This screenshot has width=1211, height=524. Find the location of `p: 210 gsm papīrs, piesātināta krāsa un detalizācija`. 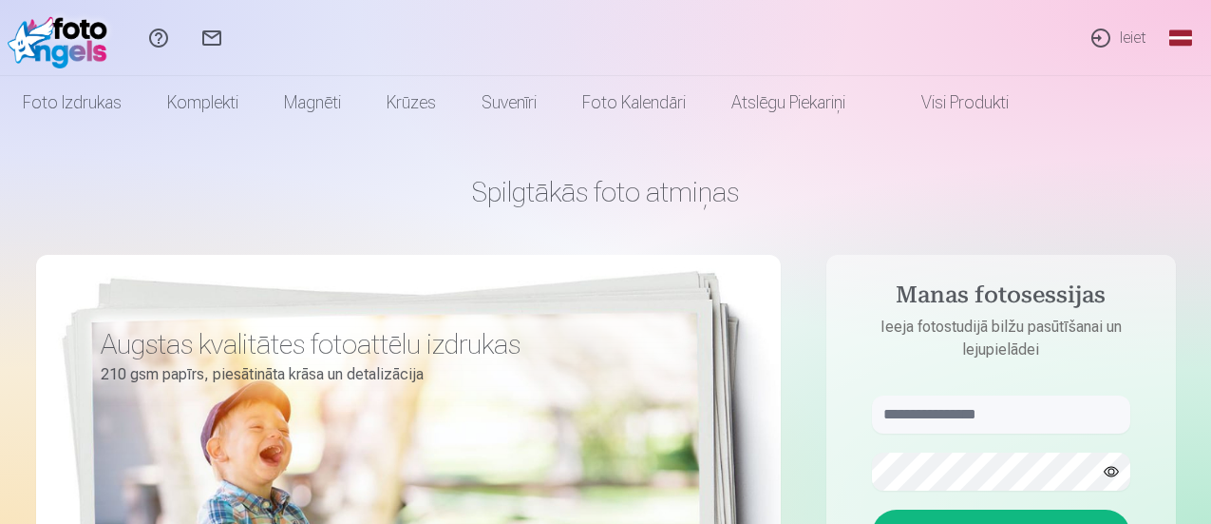

p: 210 gsm papīrs, piesātināta krāsa un detalizācija is located at coordinates (390, 374).